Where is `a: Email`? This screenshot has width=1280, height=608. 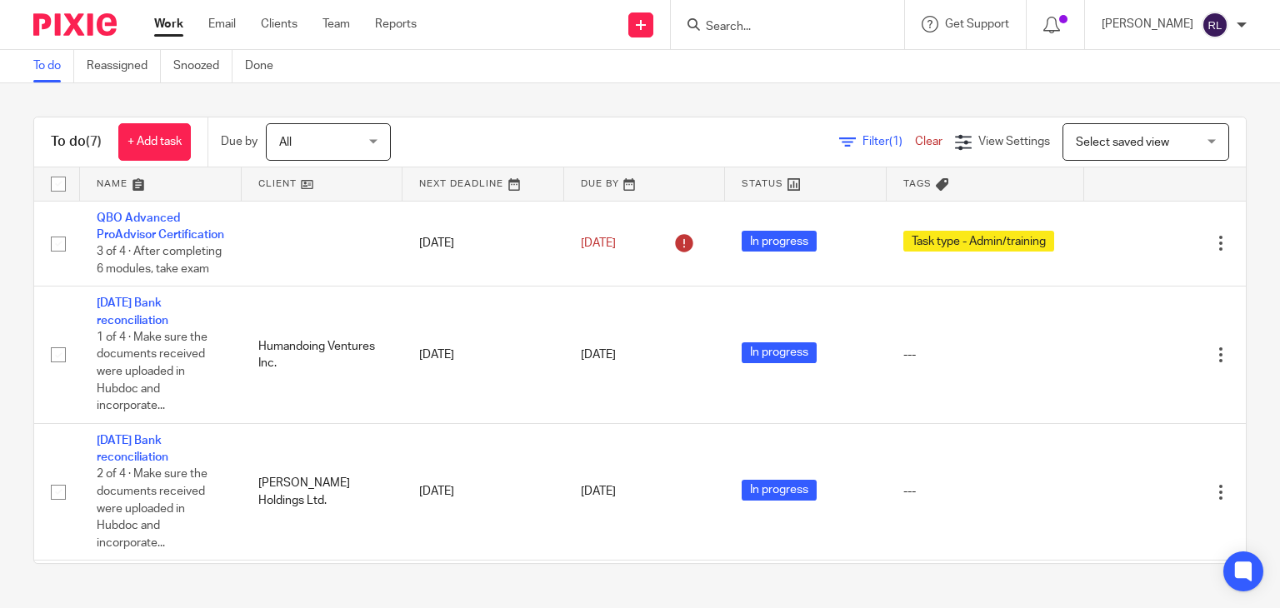
a: Email is located at coordinates (222, 24).